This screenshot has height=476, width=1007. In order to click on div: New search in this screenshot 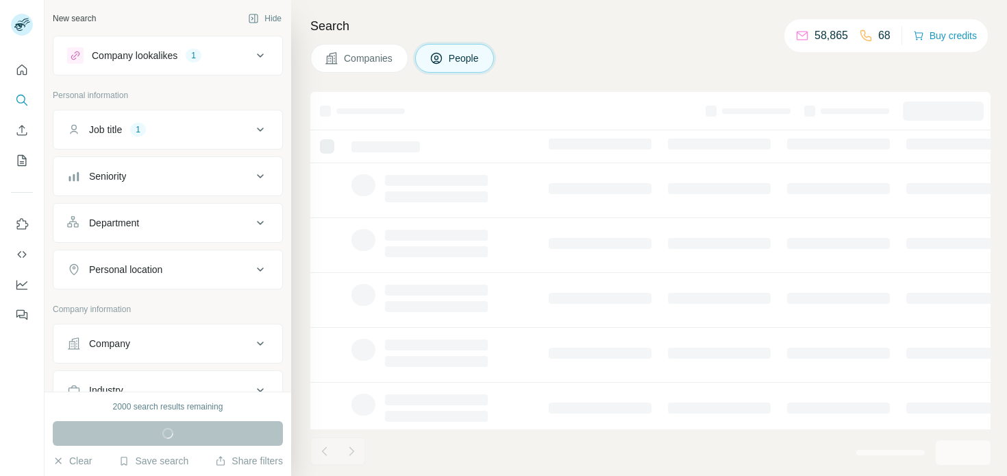, I will do `click(74, 19)`.